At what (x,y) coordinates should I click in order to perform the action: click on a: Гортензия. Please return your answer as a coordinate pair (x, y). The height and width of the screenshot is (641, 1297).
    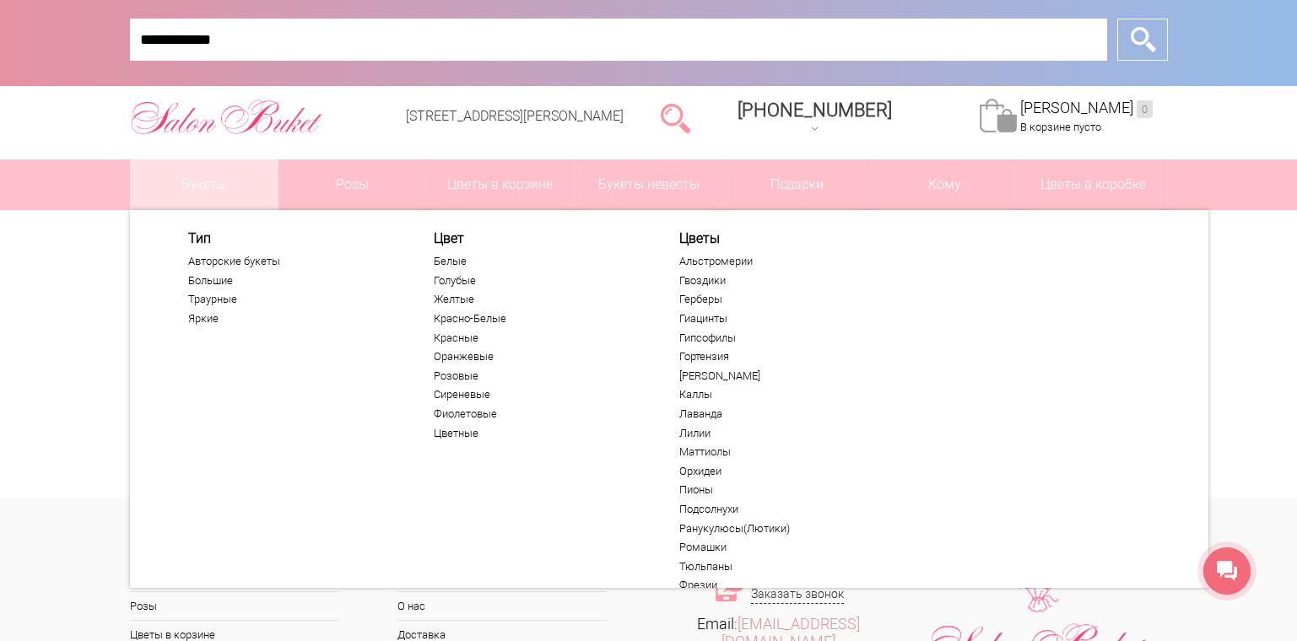
    Looking at the image, I should click on (783, 357).